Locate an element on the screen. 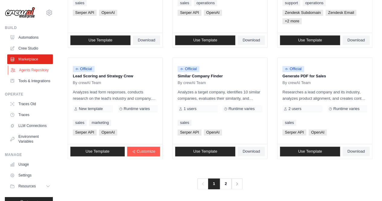  span: +2 more is located at coordinates (292, 21).